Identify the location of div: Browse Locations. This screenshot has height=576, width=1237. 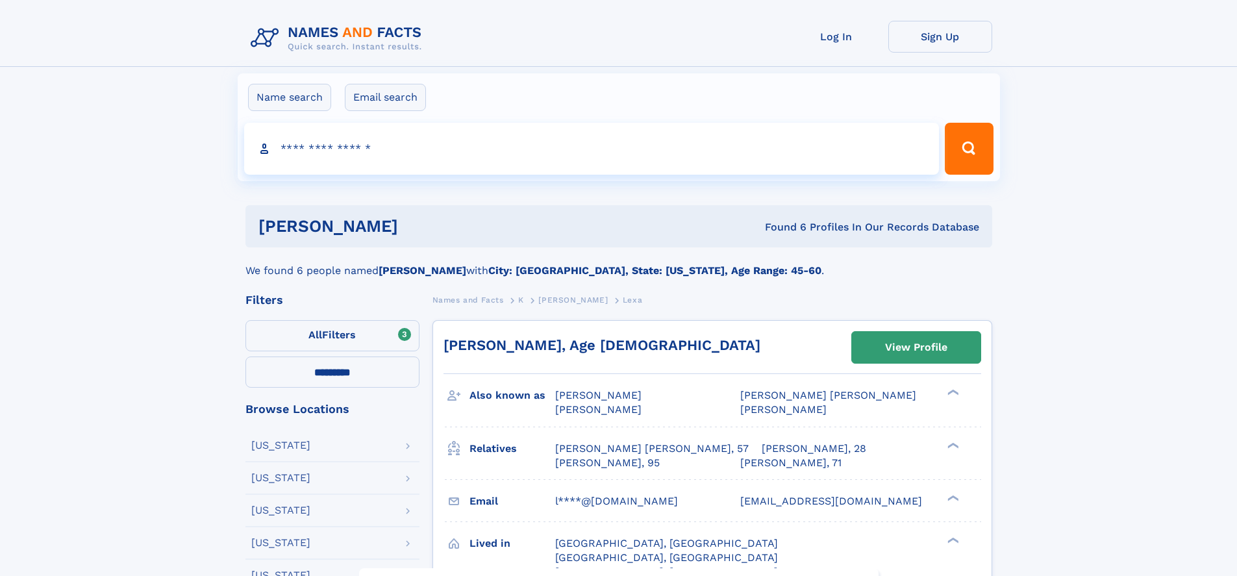
(333, 409).